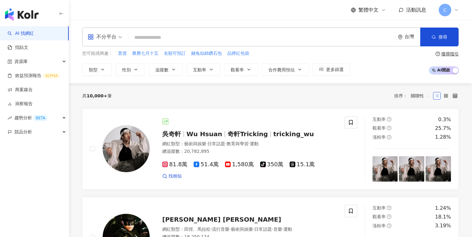  I want to click on span: Wu Hsuan, so click(204, 134).